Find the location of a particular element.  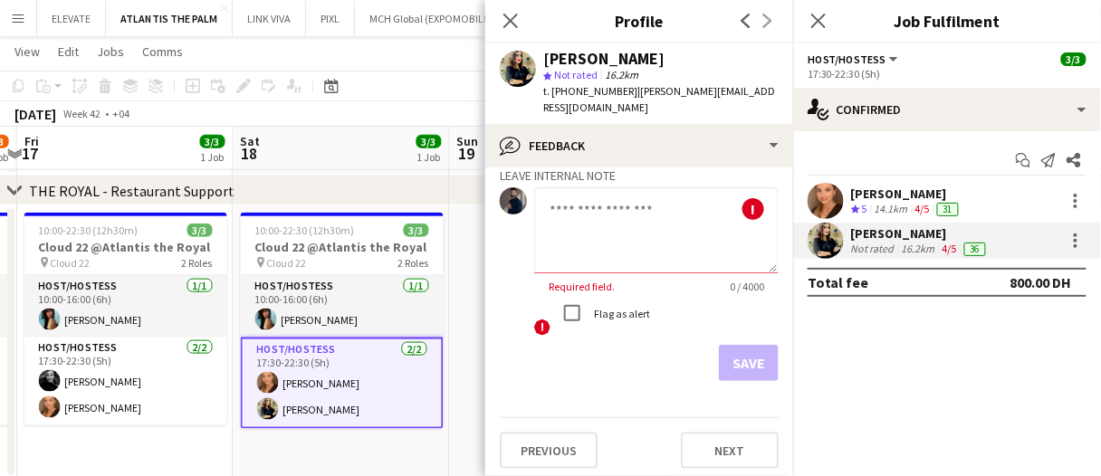

div: Feedback is located at coordinates (639, 146).